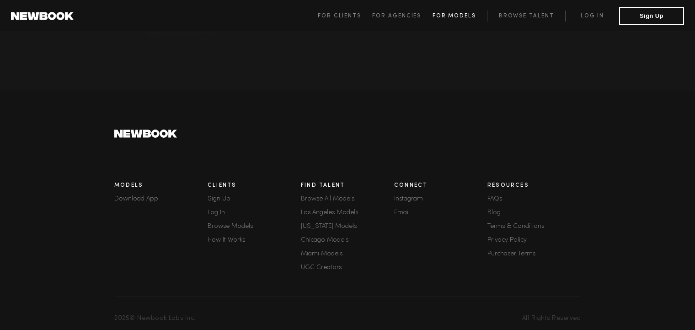 This screenshot has width=695, height=330. Describe the element at coordinates (441, 199) in the screenshot. I see `a: Instagram` at that location.